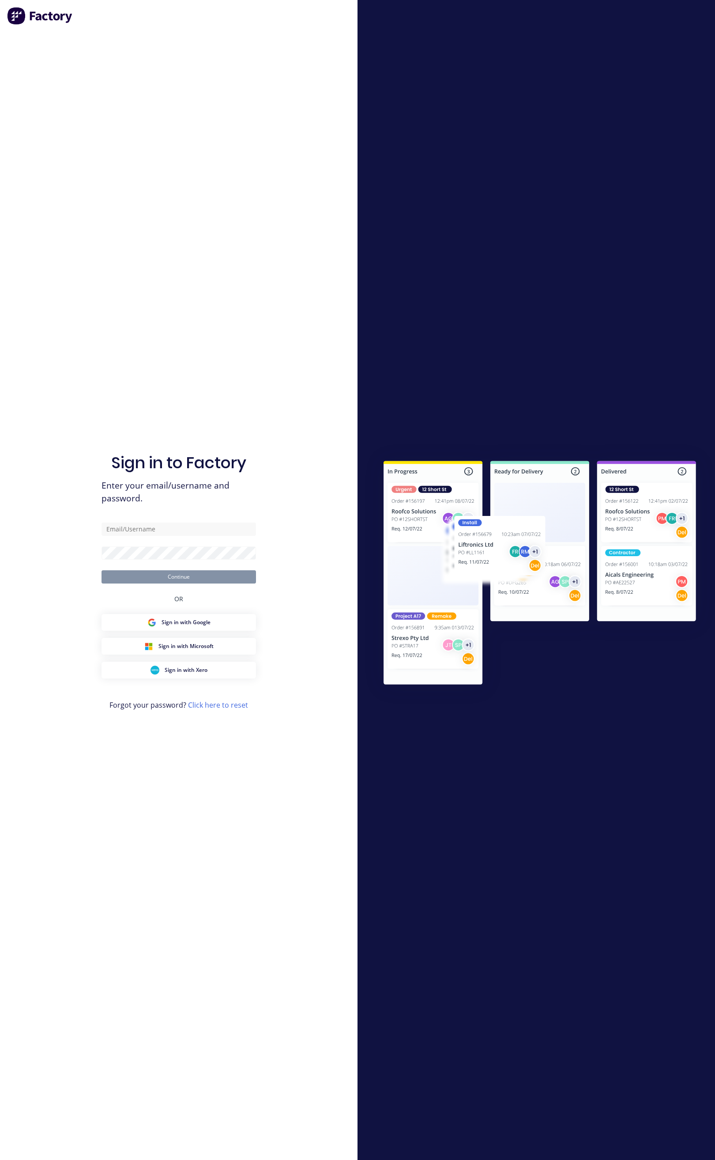 This screenshot has height=1160, width=715. I want to click on img: Sign in, so click(540, 574).